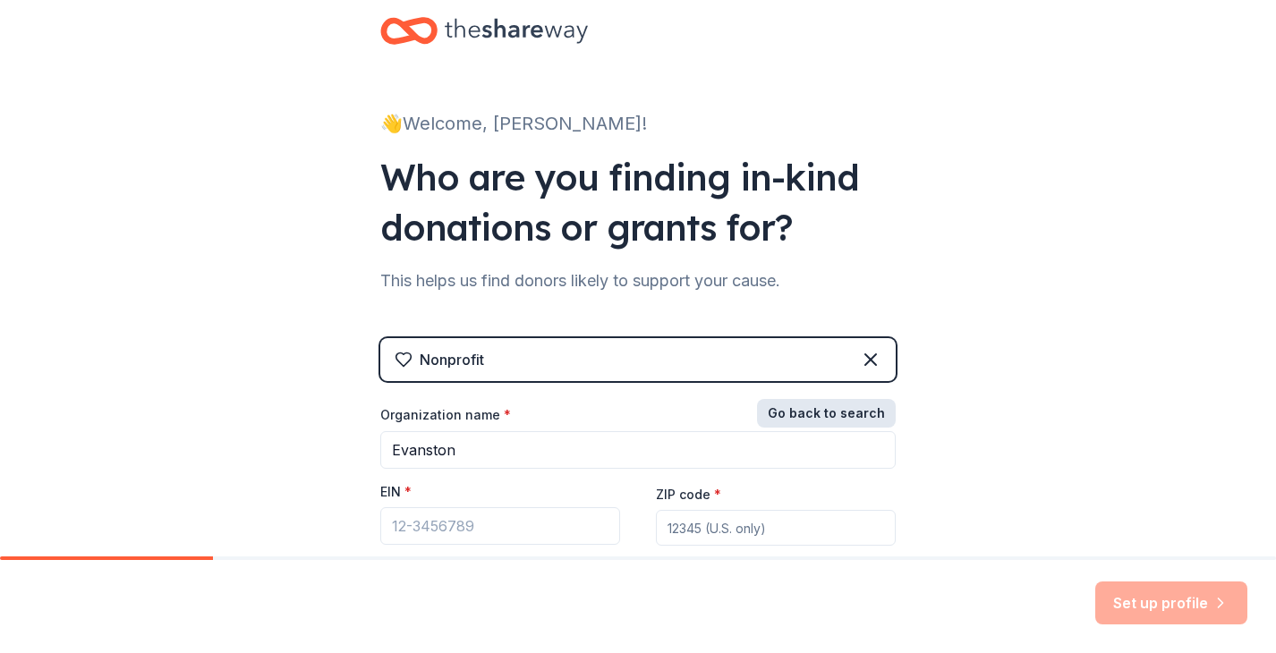 The image size is (1276, 653). Describe the element at coordinates (688, 495) in the screenshot. I see `label: ZIP code` at that location.